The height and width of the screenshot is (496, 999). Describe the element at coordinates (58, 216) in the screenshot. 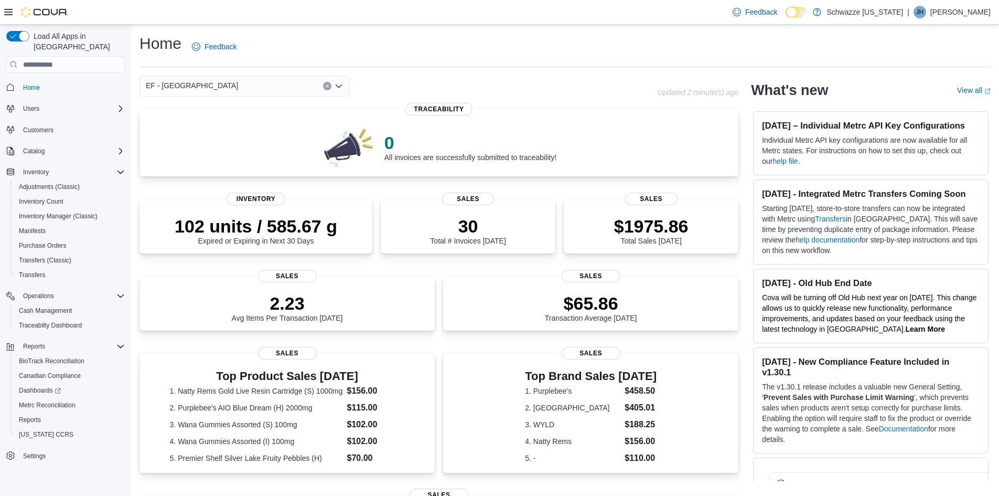

I see `span: Inventory Manager (Classic)` at that location.